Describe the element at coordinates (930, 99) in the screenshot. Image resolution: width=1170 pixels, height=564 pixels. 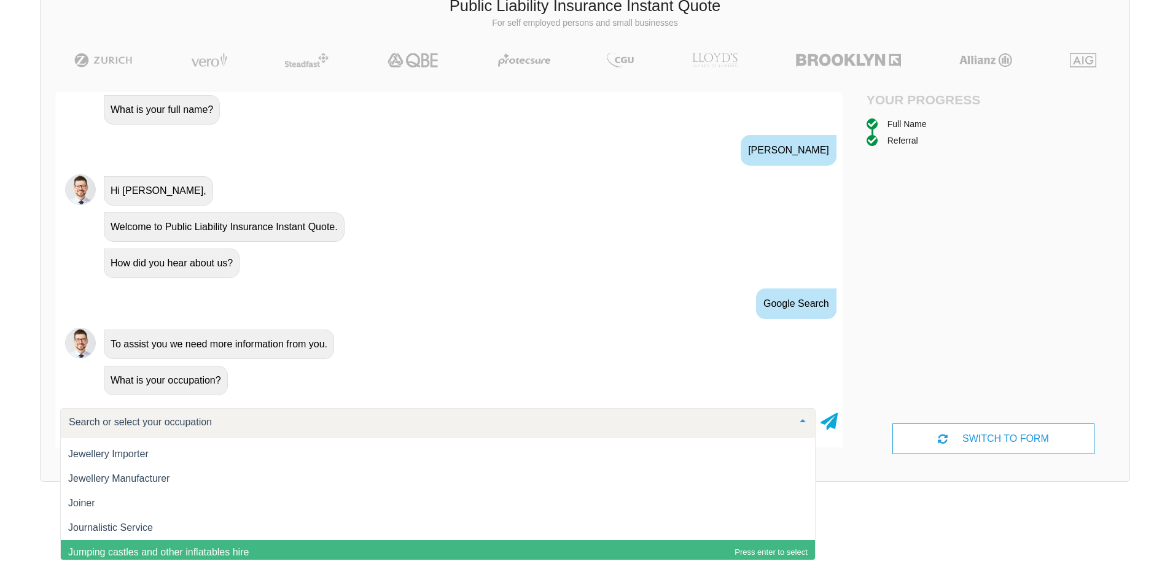
I see `h4: Your Progress` at that location.